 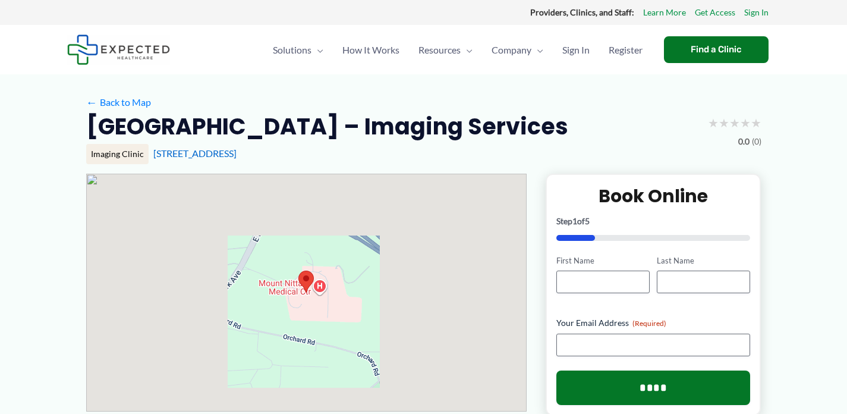 I want to click on span: Register, so click(x=625, y=50).